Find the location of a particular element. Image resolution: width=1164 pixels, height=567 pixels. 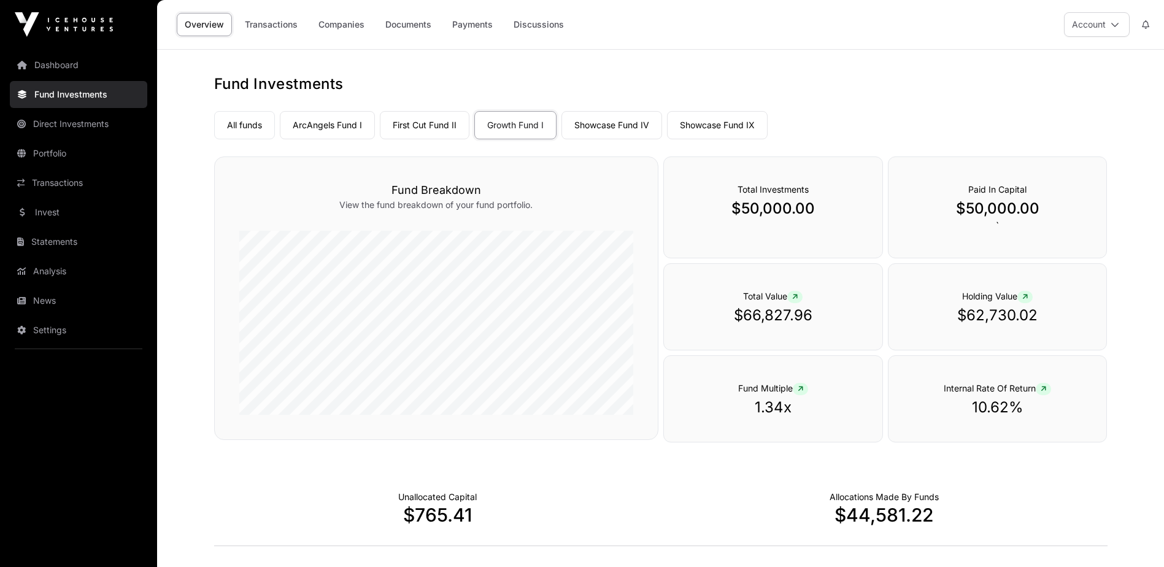

p: $66,827.96 is located at coordinates (773, 315).